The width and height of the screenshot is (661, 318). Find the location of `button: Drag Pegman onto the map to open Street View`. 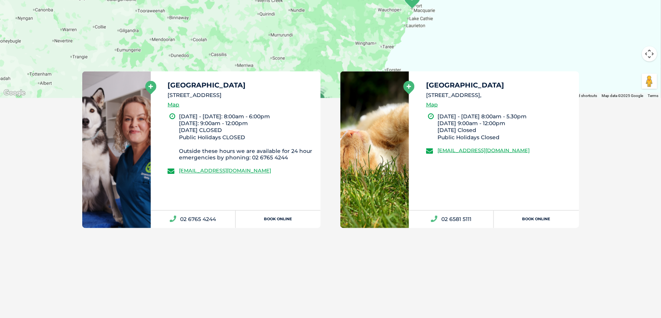

button: Drag Pegman onto the map to open Street View is located at coordinates (649, 81).